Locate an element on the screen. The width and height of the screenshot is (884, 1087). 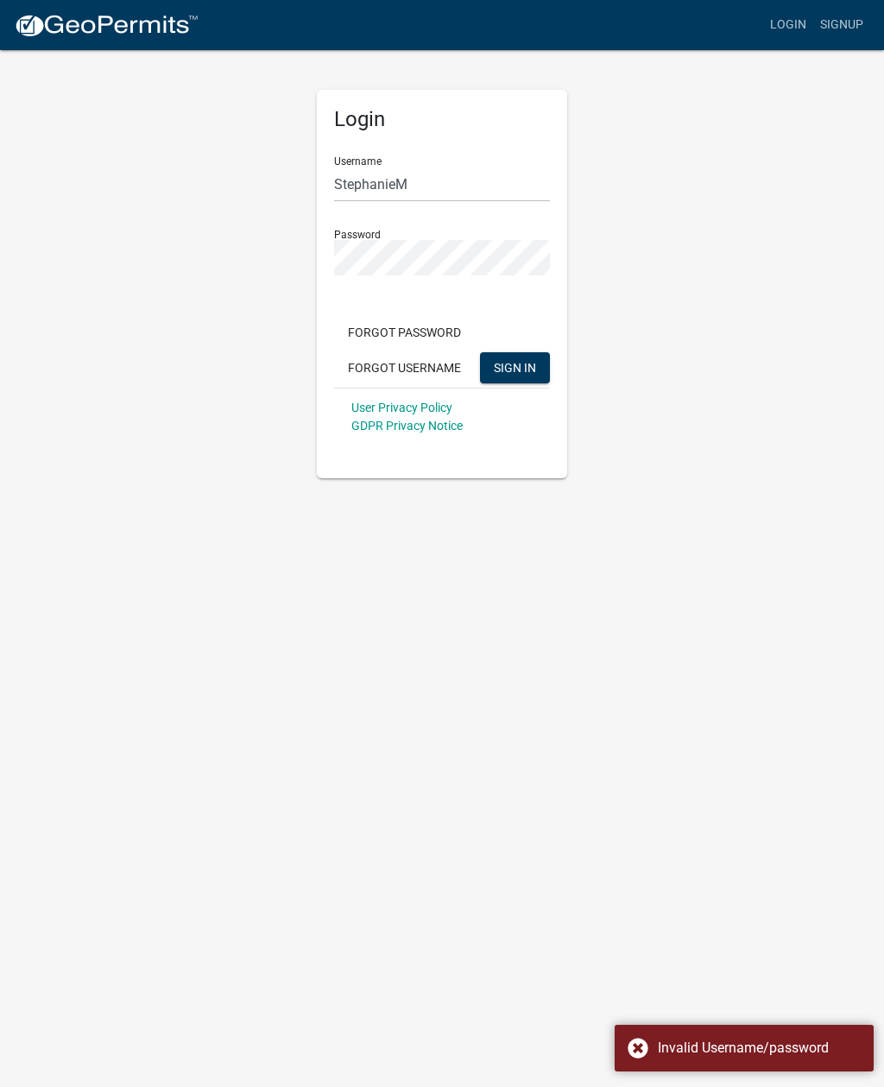
a: GDPR Privacy Notice is located at coordinates (407, 426).